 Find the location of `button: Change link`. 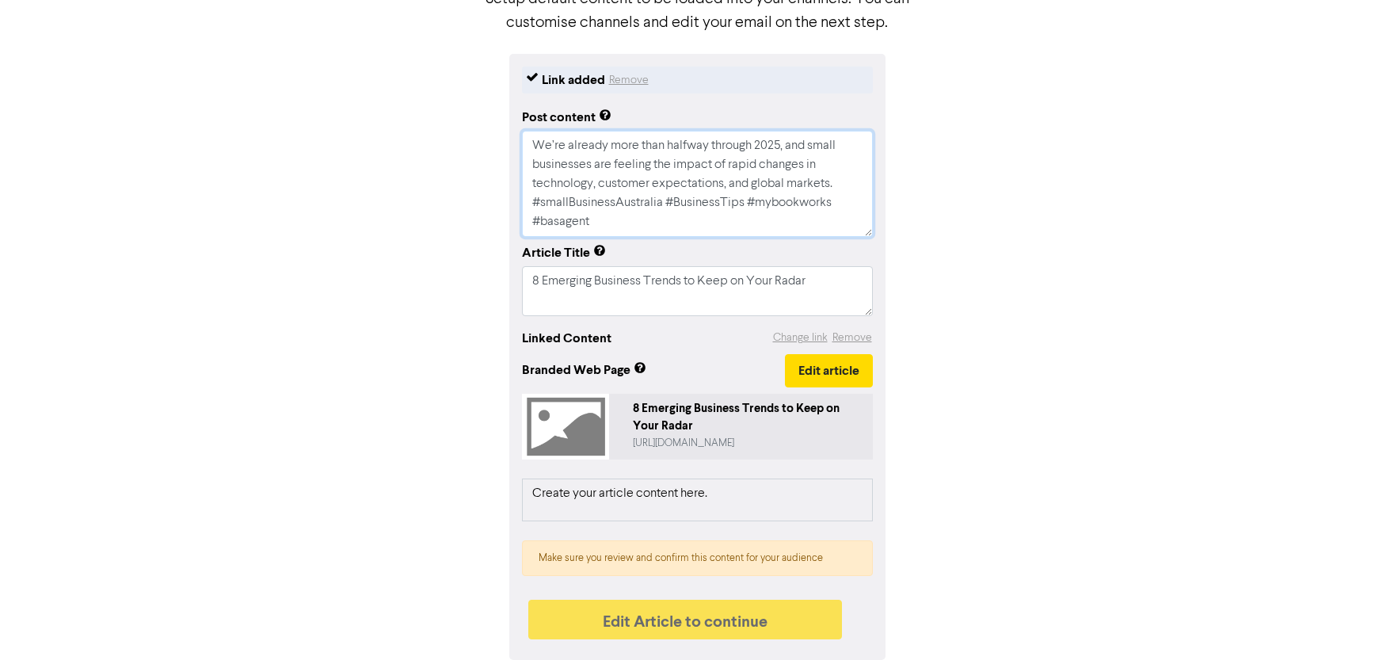

button: Change link is located at coordinates (800, 338).